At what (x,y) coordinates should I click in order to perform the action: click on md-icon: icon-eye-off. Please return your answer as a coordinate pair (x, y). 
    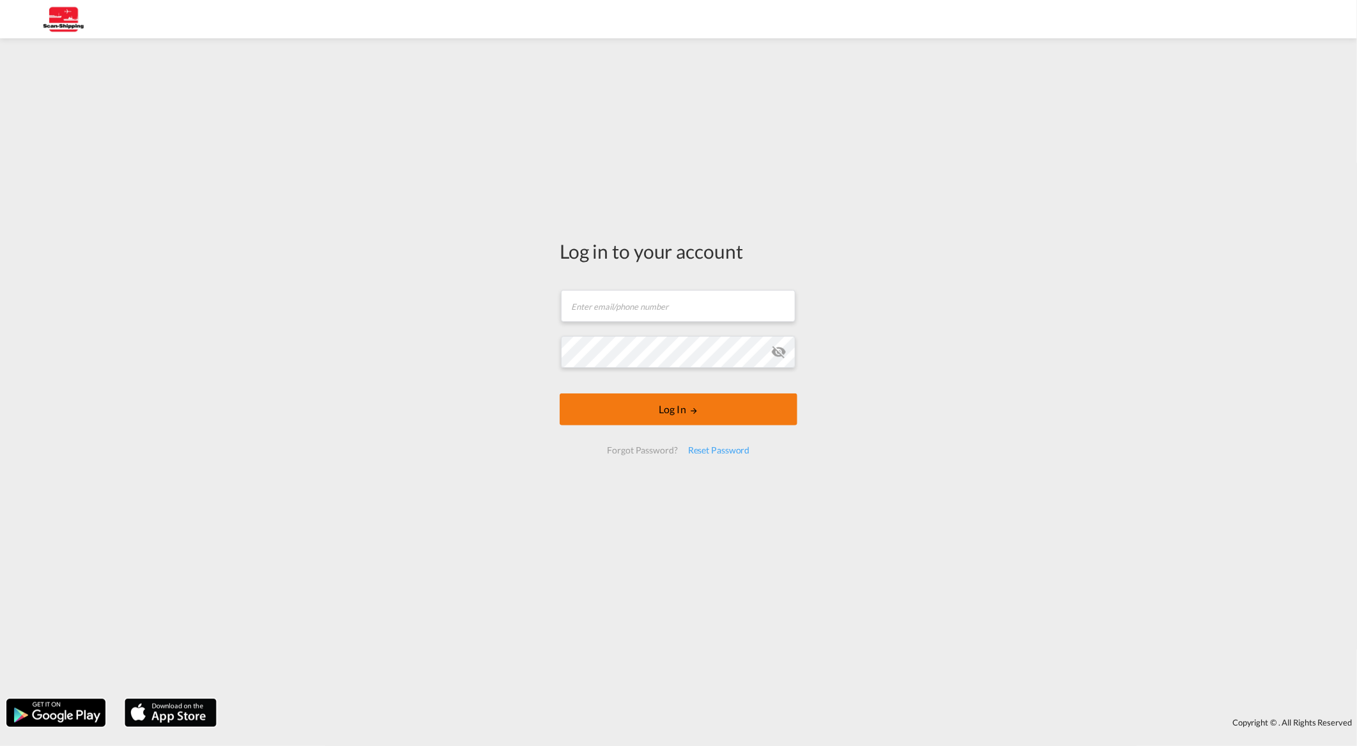
    Looking at the image, I should click on (779, 352).